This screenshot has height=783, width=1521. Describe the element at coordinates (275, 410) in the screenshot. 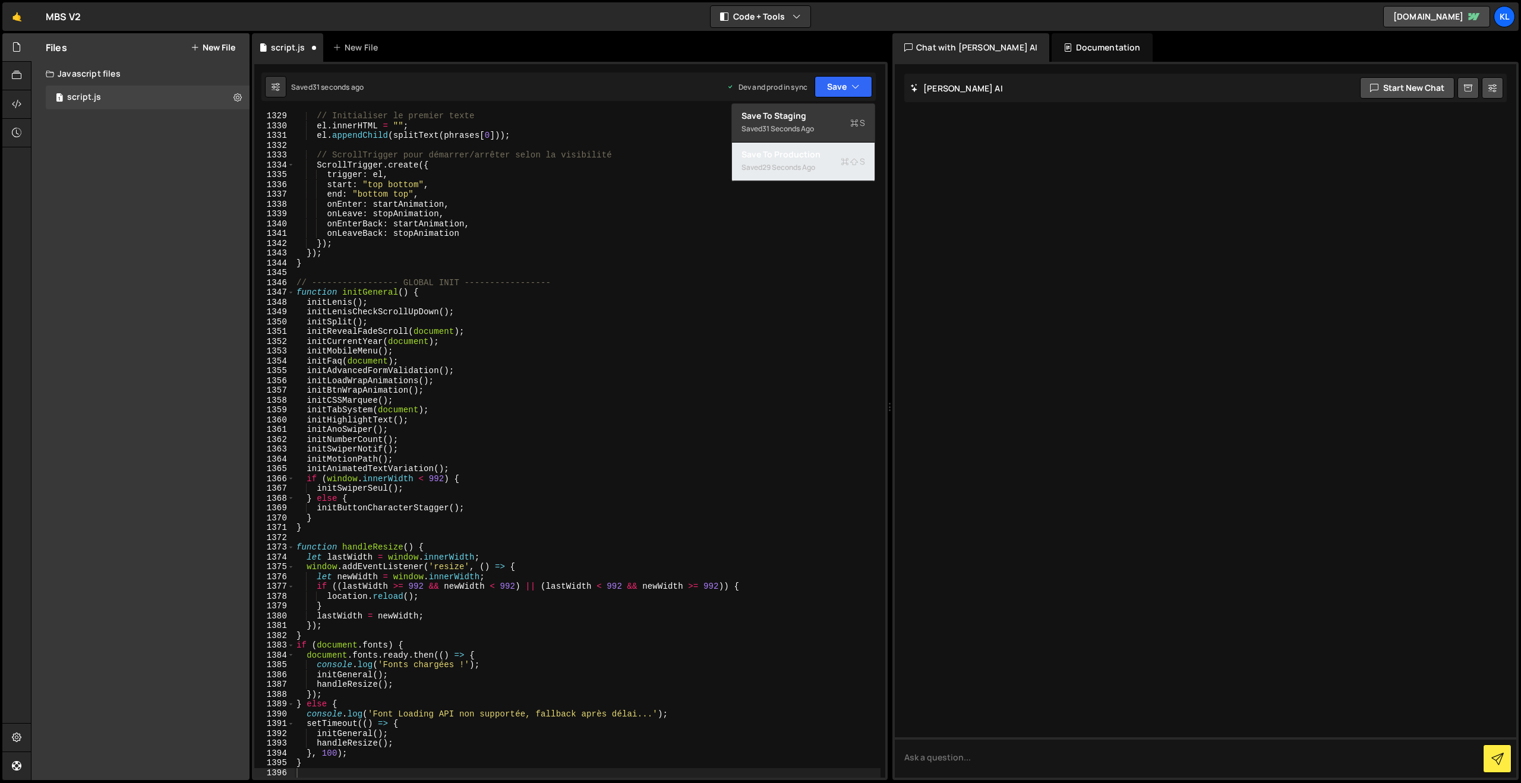

I see `div: 1359` at that location.